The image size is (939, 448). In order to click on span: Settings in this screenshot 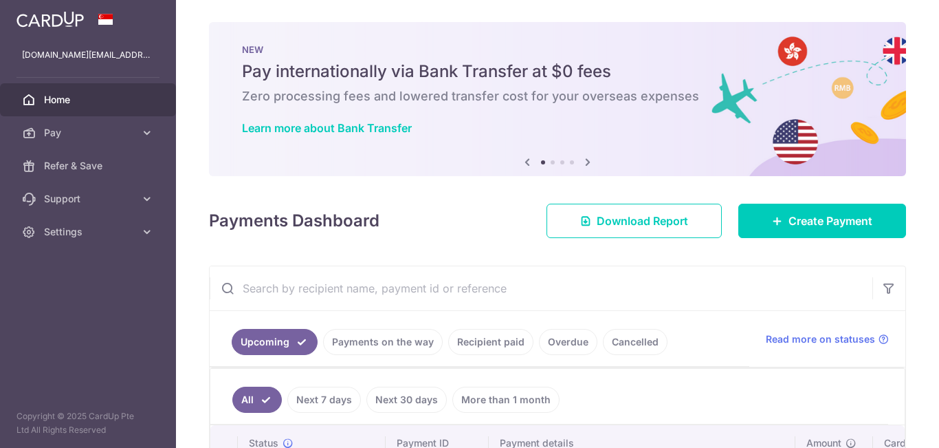, I will do `click(89, 232)`.